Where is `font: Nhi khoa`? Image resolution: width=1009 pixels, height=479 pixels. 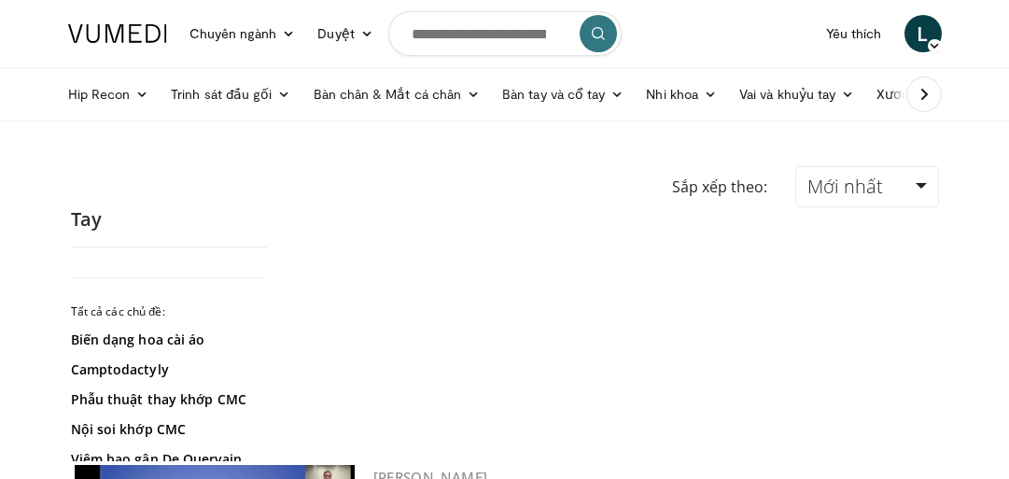 font: Nhi khoa is located at coordinates (672, 93).